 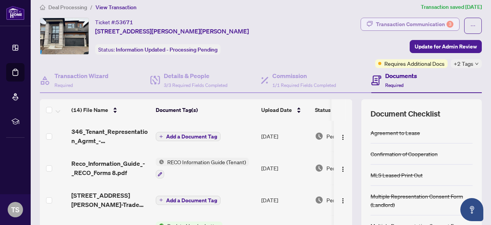 What do you see at coordinates (15, 13) in the screenshot?
I see `img: logo` at bounding box center [15, 13].